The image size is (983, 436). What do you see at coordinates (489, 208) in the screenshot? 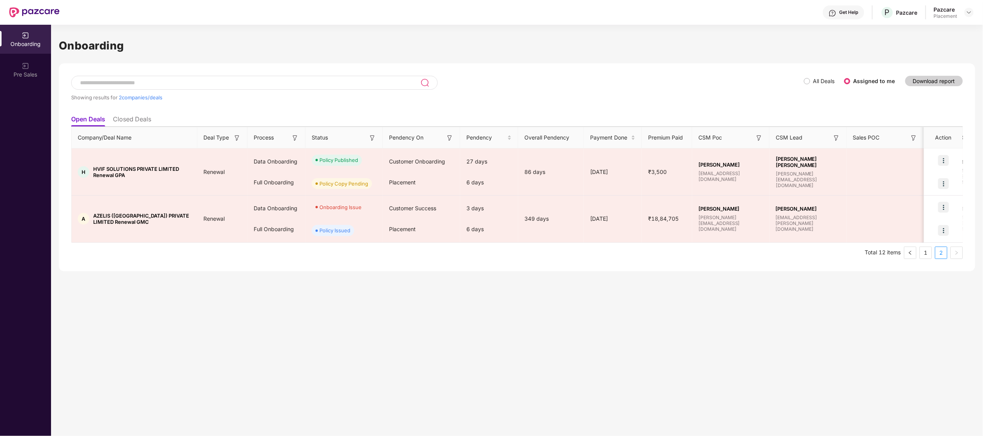
I see `div: 3 days` at bounding box center [489, 208].